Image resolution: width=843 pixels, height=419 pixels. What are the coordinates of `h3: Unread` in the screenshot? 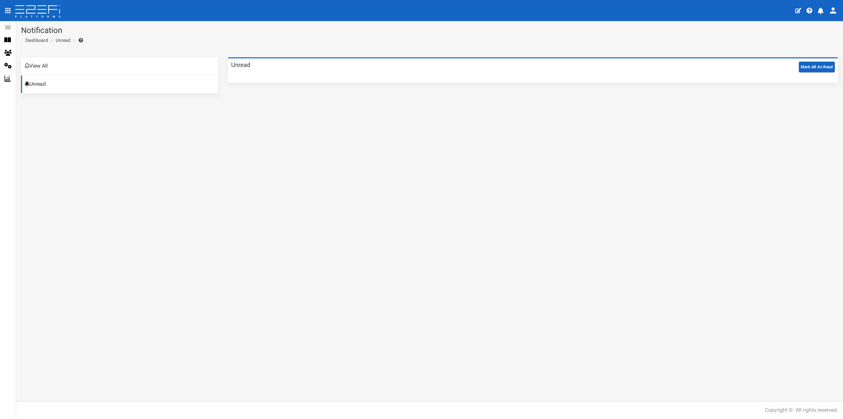 It's located at (241, 65).